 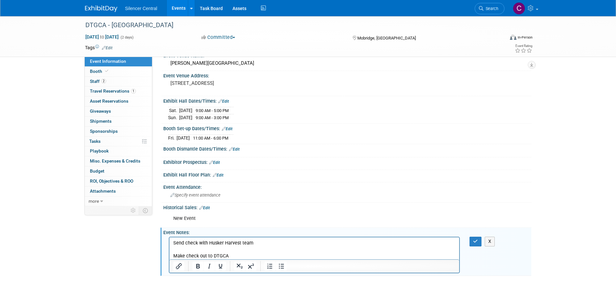 What do you see at coordinates (118, 61) in the screenshot?
I see `a: Event Information` at bounding box center [118, 61].